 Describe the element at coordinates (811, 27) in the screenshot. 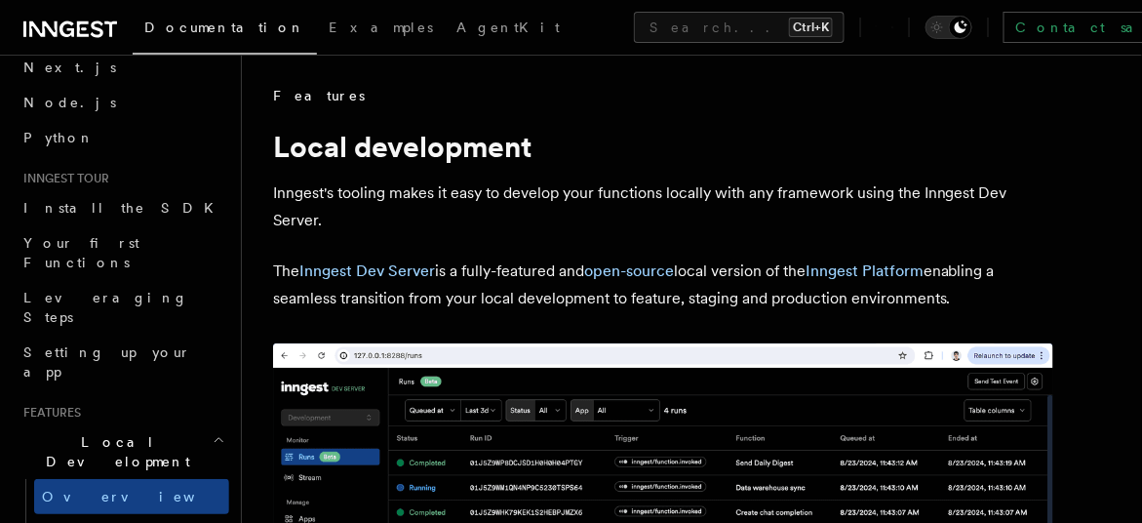

I see `kbd: Ctrl+K` at that location.